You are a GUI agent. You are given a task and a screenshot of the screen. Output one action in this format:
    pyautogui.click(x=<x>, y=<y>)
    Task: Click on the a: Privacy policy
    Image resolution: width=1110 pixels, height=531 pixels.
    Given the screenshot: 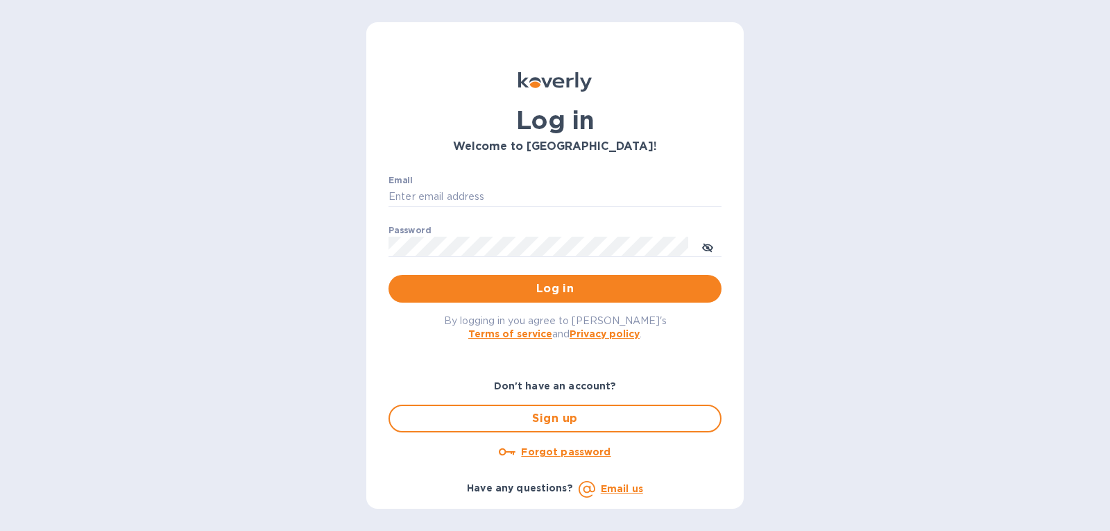 What is the action you would take?
    pyautogui.click(x=604, y=334)
    